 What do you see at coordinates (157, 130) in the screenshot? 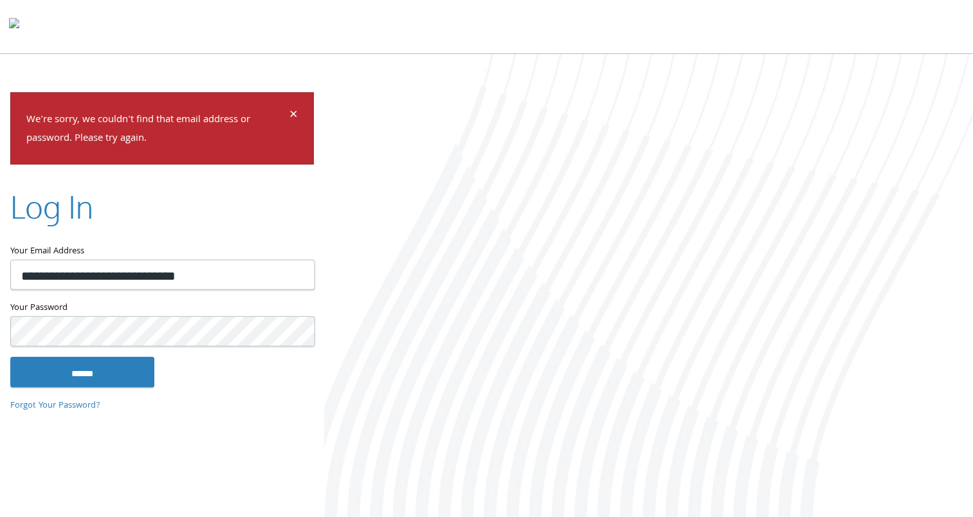
I see `p: We're sorry, we couldn't find that email address or password. Please try again.` at bounding box center [157, 130].